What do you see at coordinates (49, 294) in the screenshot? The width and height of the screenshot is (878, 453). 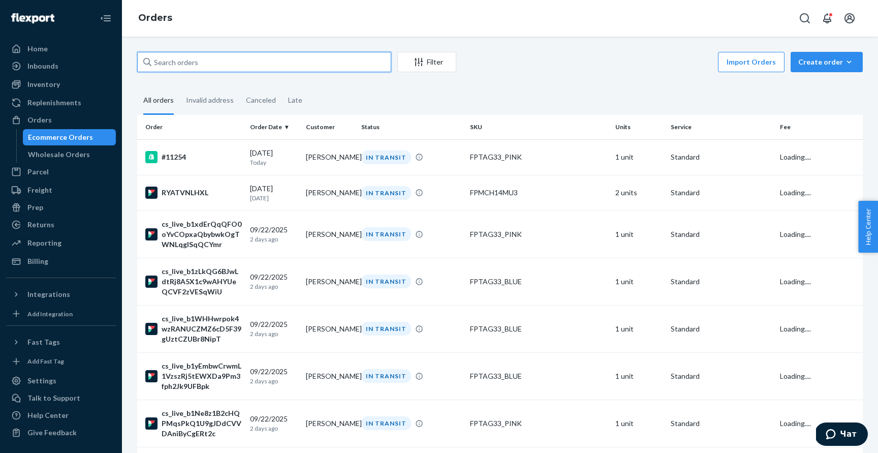 I see `div: Integrations` at bounding box center [49, 294].